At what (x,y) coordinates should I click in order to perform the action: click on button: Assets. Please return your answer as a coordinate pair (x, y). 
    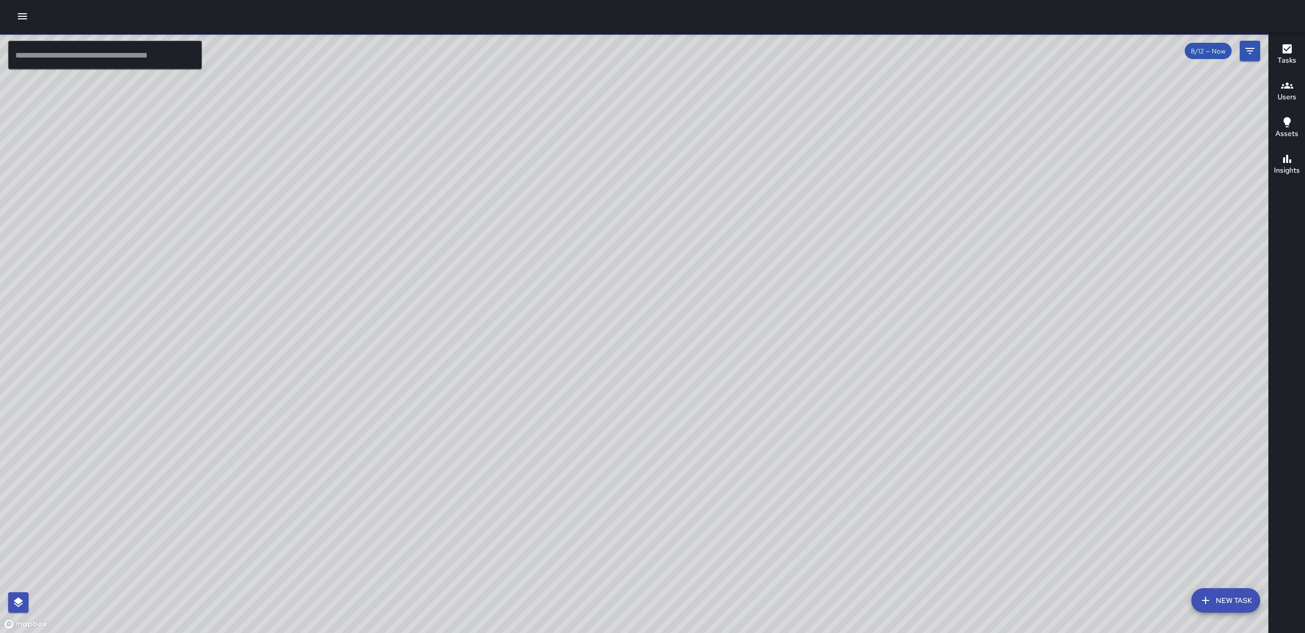
    Looking at the image, I should click on (1286, 128).